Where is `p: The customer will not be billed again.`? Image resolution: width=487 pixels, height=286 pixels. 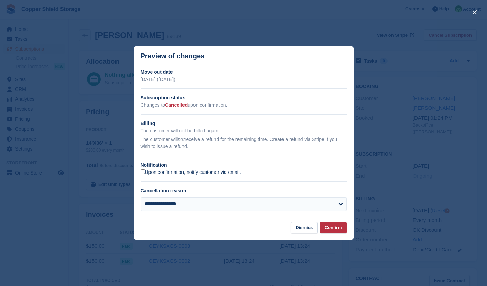
p: The customer will not be billed again. is located at coordinates (243, 131).